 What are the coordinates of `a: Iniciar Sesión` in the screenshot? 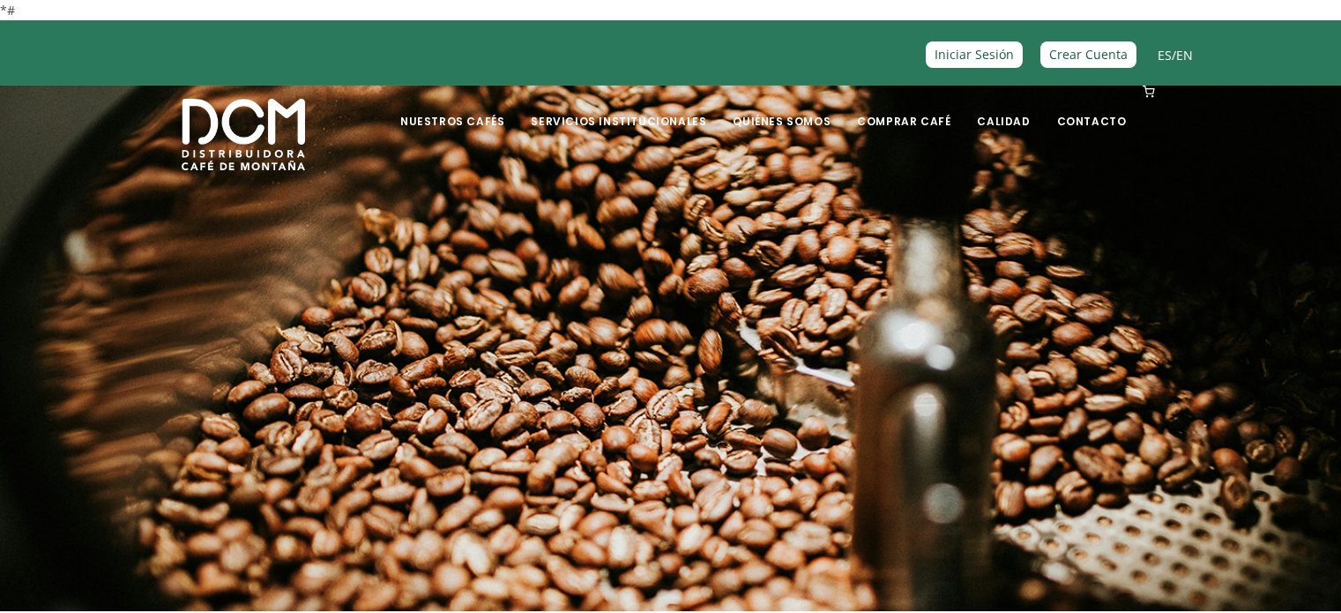 It's located at (974, 54).